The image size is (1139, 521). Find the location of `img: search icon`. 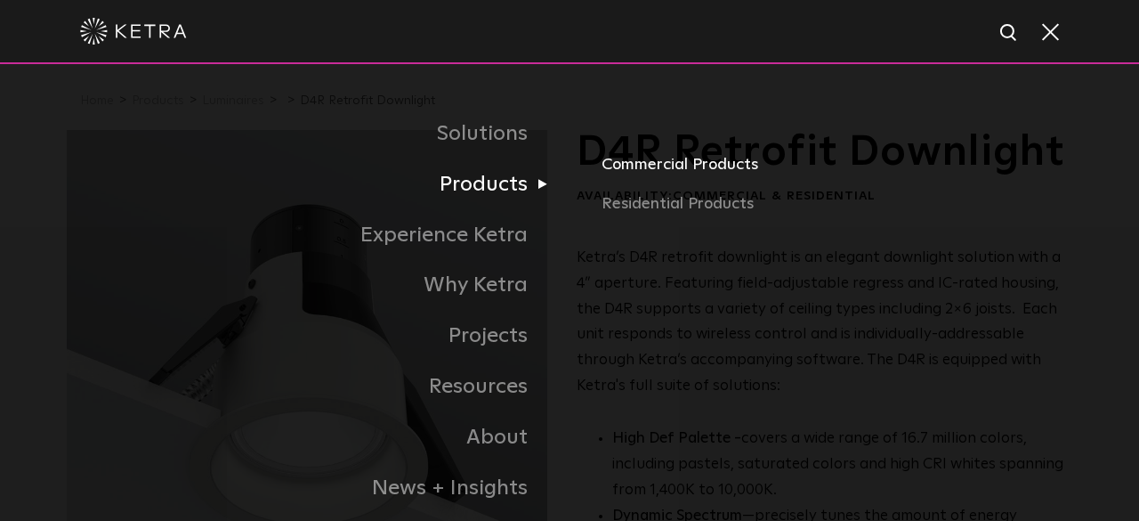

img: search icon is located at coordinates (1009, 33).